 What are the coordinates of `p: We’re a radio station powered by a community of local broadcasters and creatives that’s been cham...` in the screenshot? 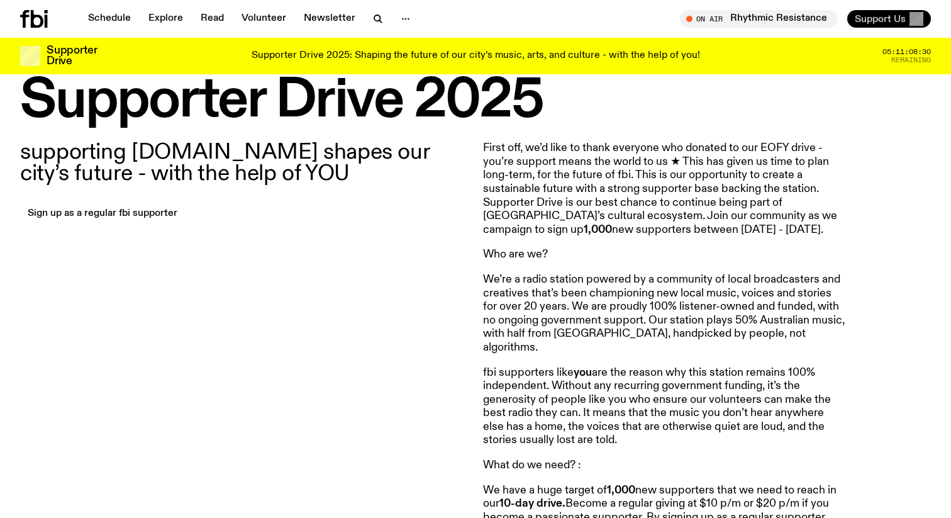 It's located at (664, 314).